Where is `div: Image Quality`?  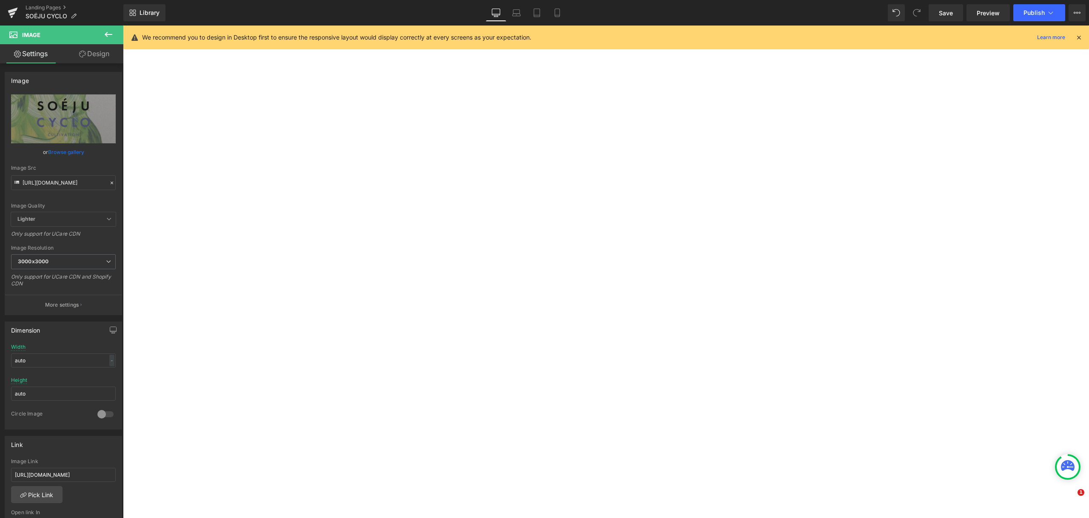 div: Image Quality is located at coordinates (63, 206).